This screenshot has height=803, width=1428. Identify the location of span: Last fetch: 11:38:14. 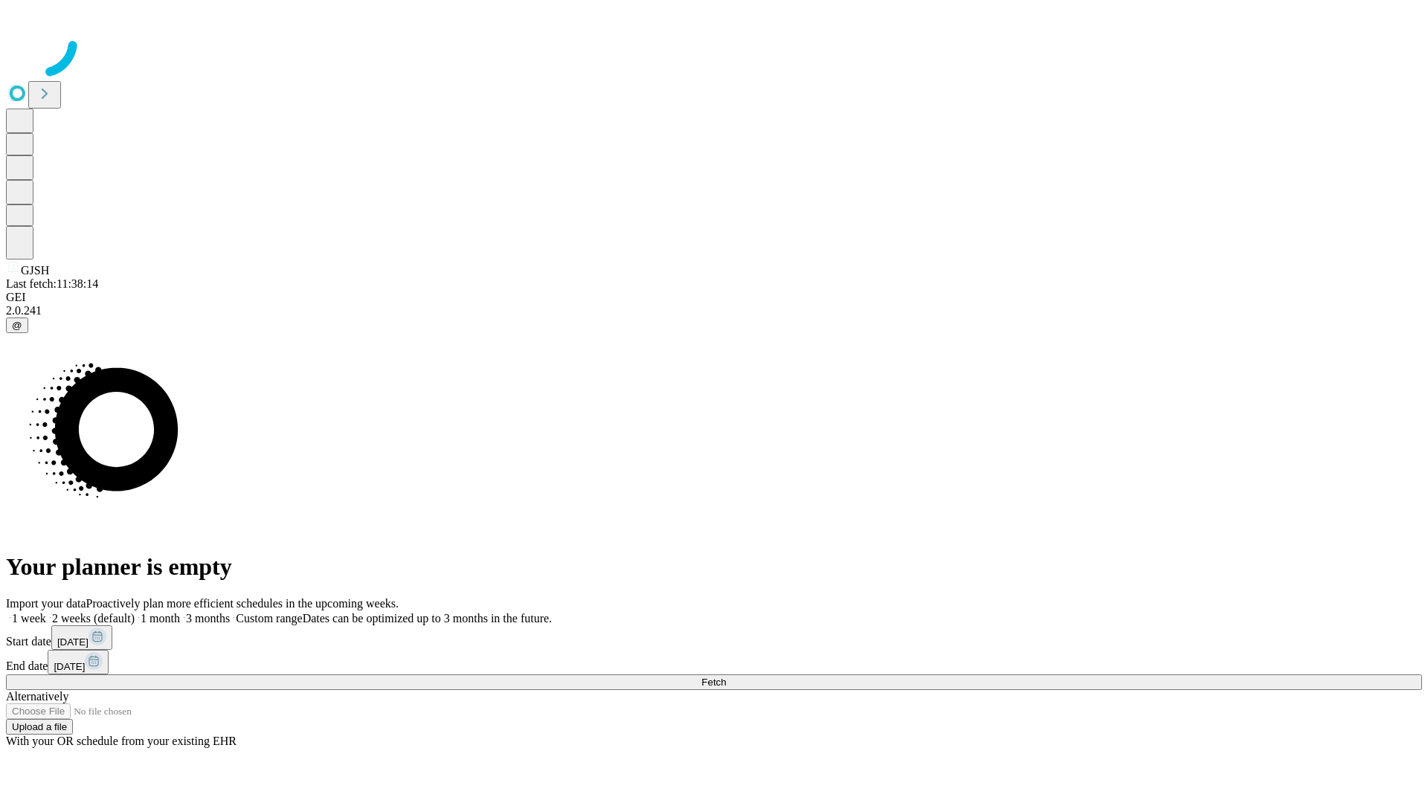
(52, 283).